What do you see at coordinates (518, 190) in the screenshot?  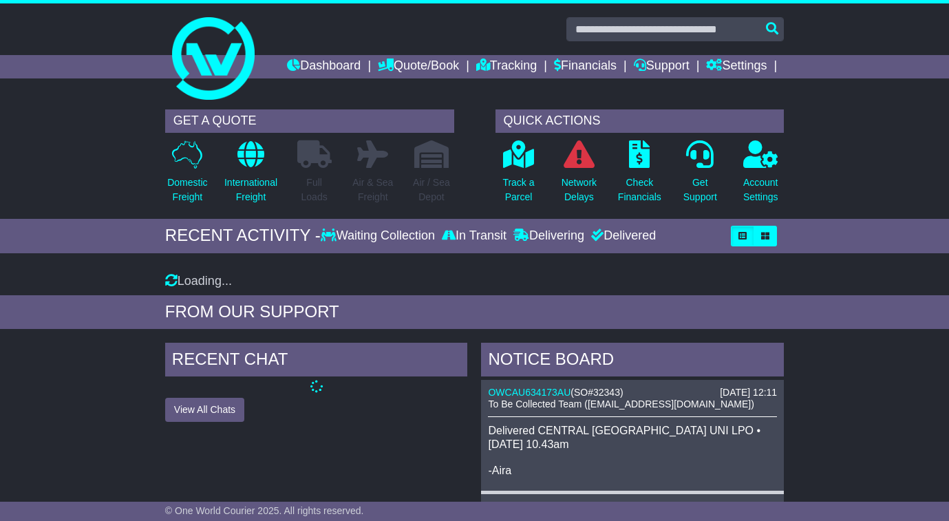 I see `p: Track a Parcel` at bounding box center [518, 190].